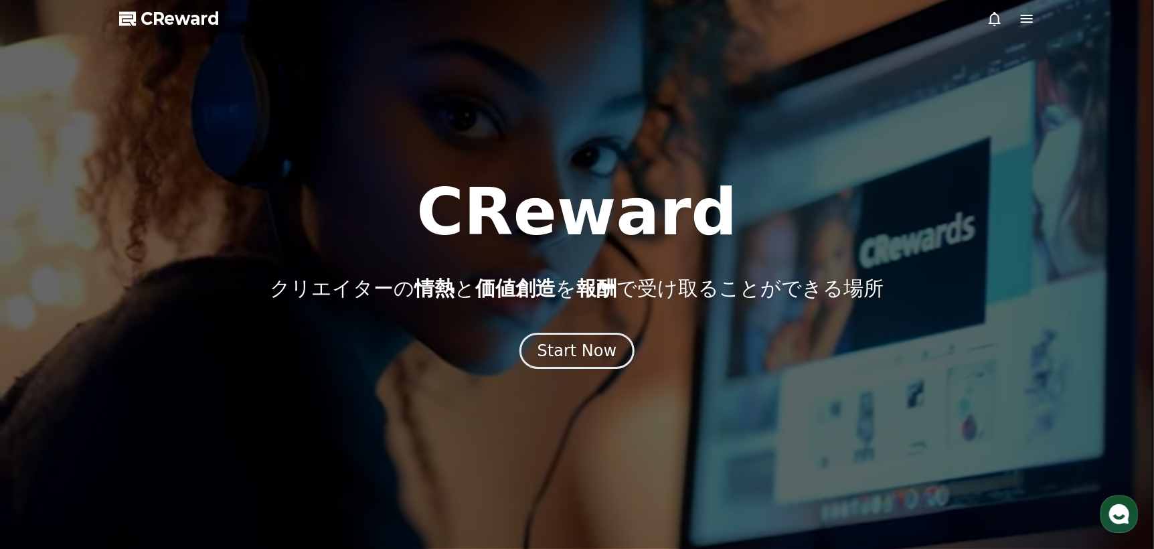 The width and height of the screenshot is (1154, 549). What do you see at coordinates (46, 441) in the screenshot?
I see `a: ホーム` at bounding box center [46, 441].